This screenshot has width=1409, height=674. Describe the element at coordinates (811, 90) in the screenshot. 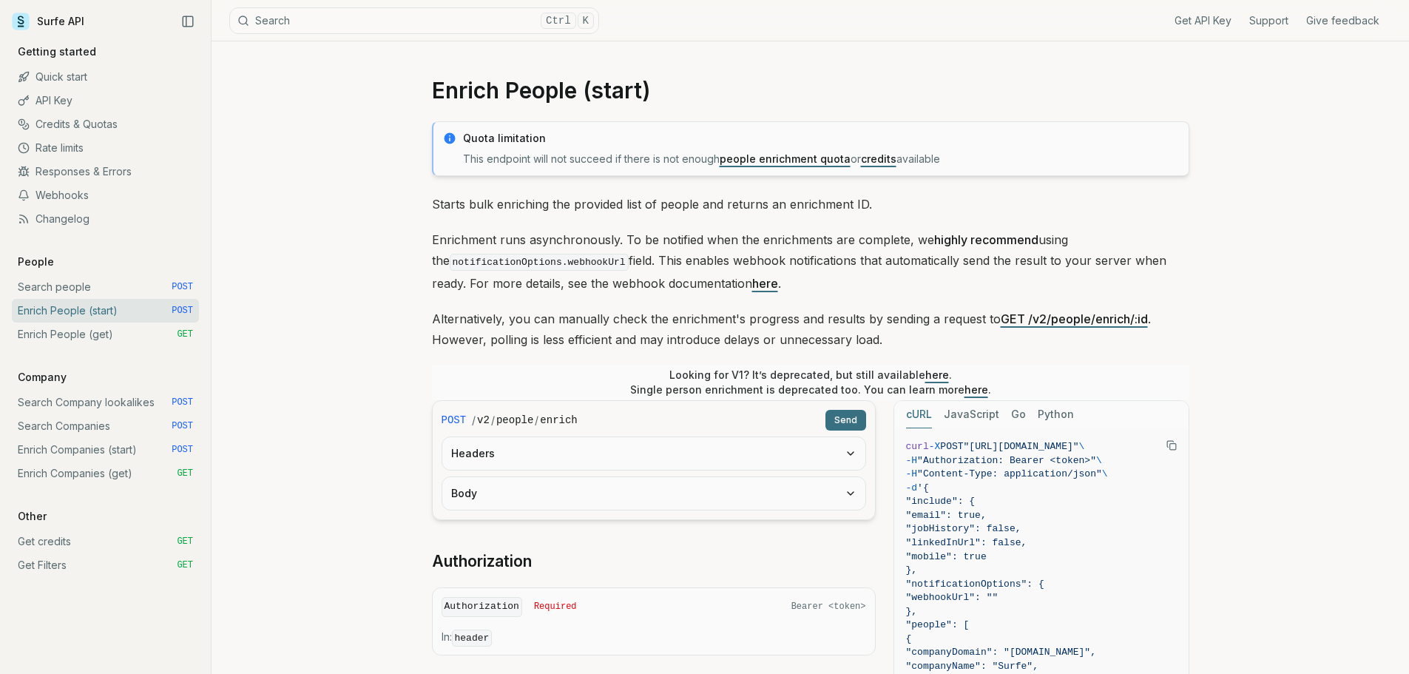

I see `h1: Enrich People (start)` at that location.